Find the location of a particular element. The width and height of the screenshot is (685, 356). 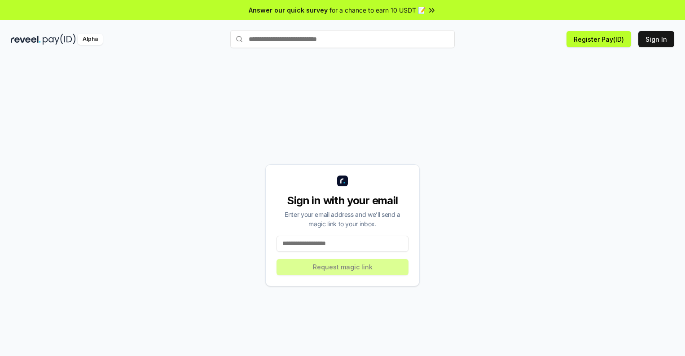

span: Answer our quick survey is located at coordinates (288, 10).